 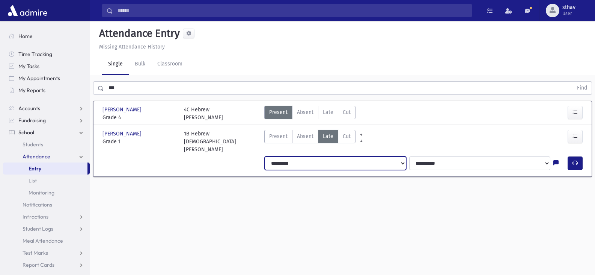 I want to click on span: Students, so click(x=33, y=144).